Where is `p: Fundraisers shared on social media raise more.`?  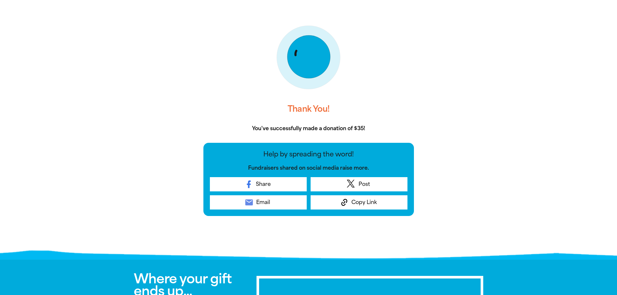 p: Fundraisers shared on social media raise more. is located at coordinates (309, 168).